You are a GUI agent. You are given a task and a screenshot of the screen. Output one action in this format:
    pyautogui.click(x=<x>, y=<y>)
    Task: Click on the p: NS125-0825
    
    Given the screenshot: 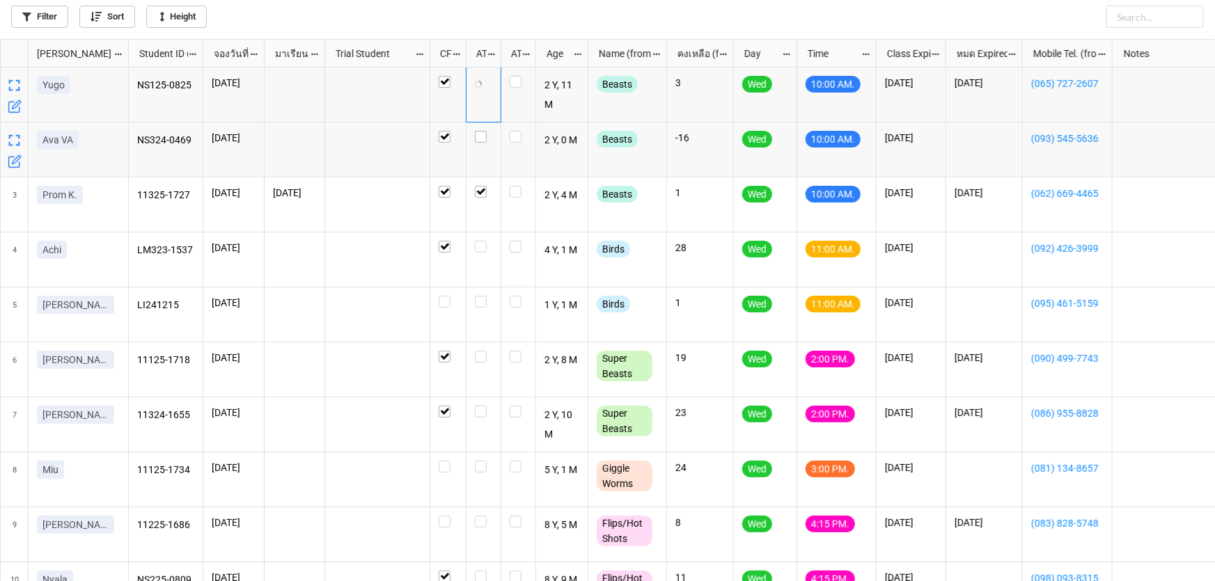 What is the action you would take?
    pyautogui.click(x=166, y=86)
    